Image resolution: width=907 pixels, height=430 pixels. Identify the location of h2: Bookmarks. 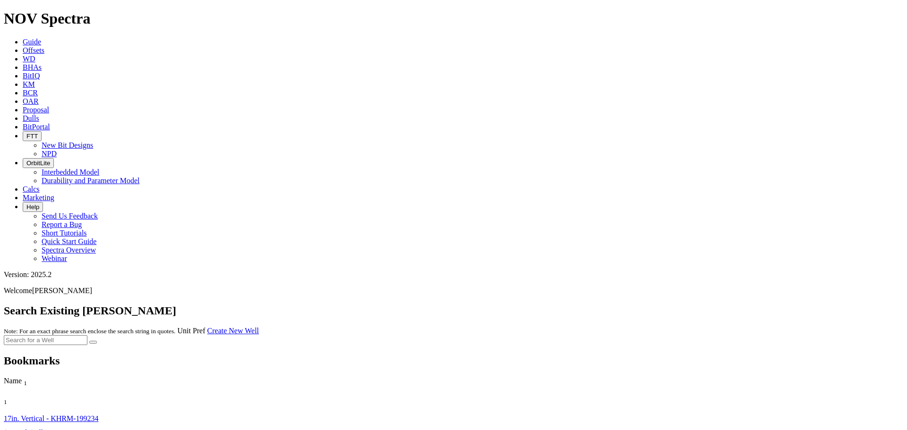
(454, 361).